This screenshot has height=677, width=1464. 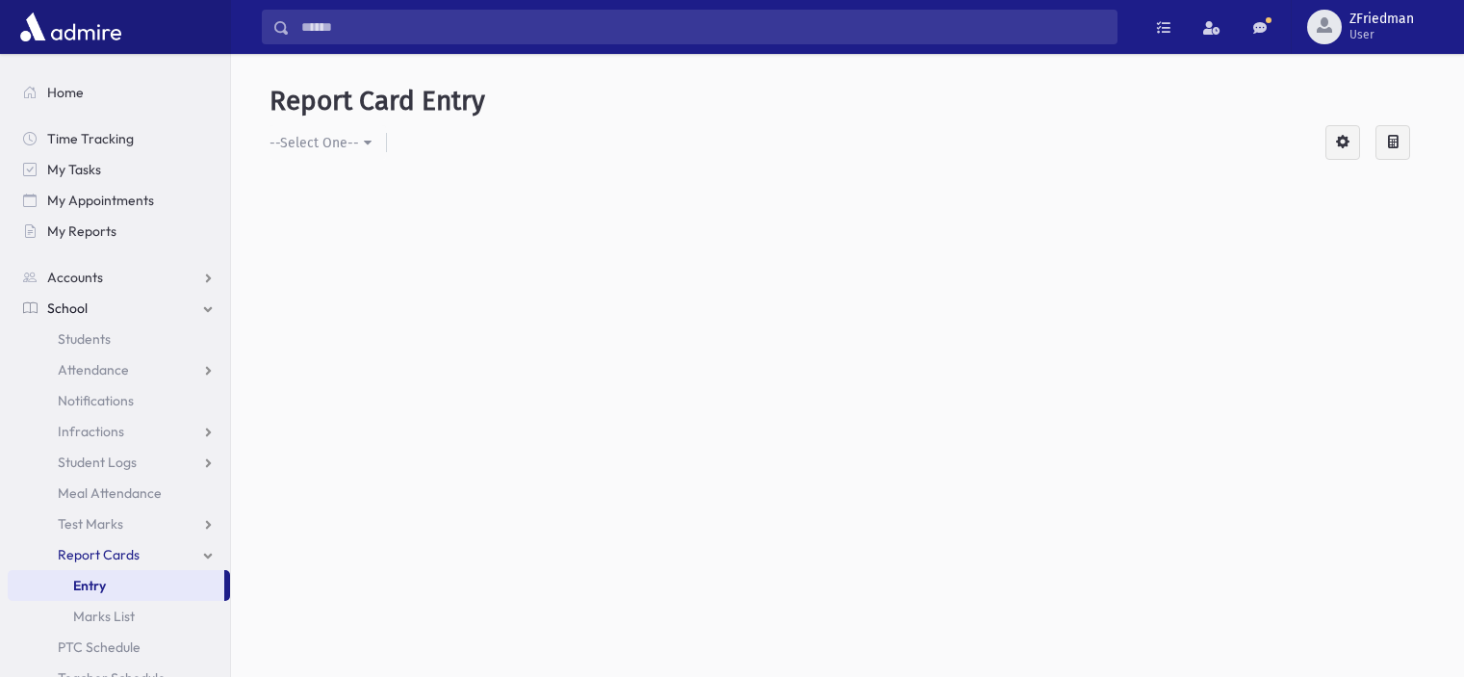 I want to click on span: Attendance, so click(x=93, y=370).